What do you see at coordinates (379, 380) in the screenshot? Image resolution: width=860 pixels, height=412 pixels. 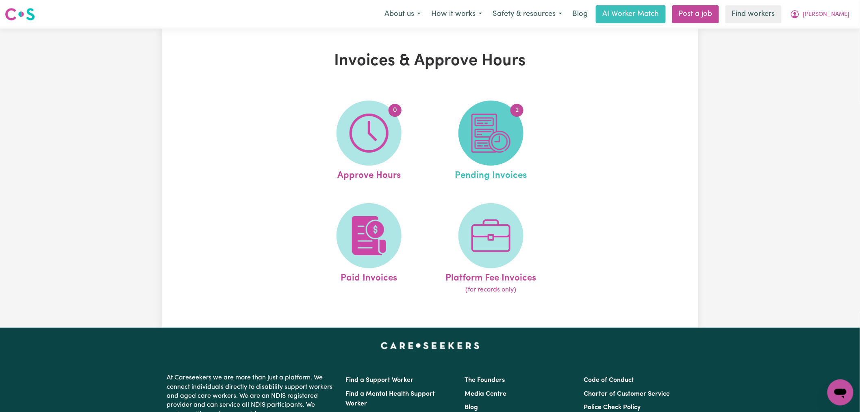 I see `a: Find a Support Worker` at bounding box center [379, 380].